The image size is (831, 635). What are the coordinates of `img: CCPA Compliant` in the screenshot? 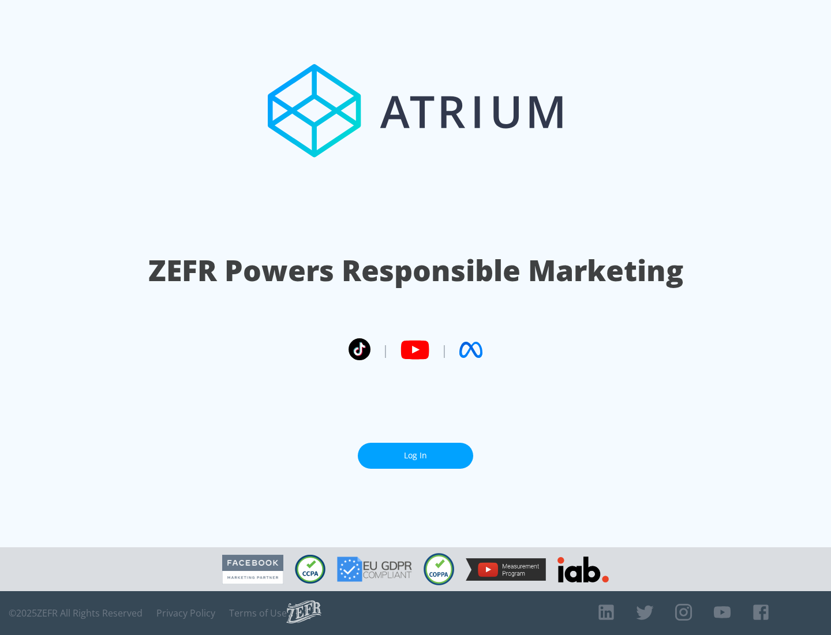 It's located at (310, 569).